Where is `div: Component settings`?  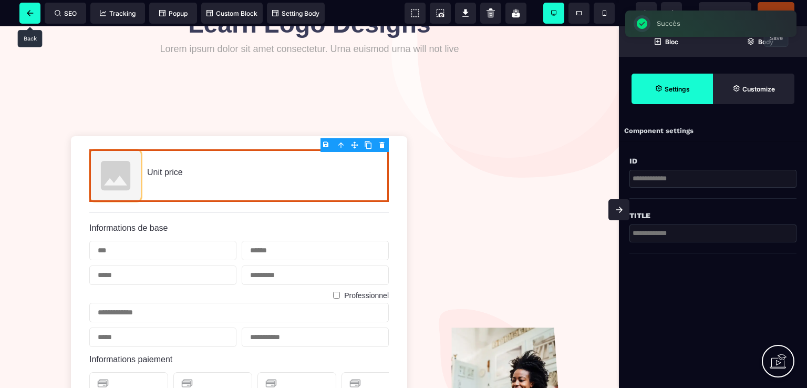 div: Component settings is located at coordinates (713, 131).